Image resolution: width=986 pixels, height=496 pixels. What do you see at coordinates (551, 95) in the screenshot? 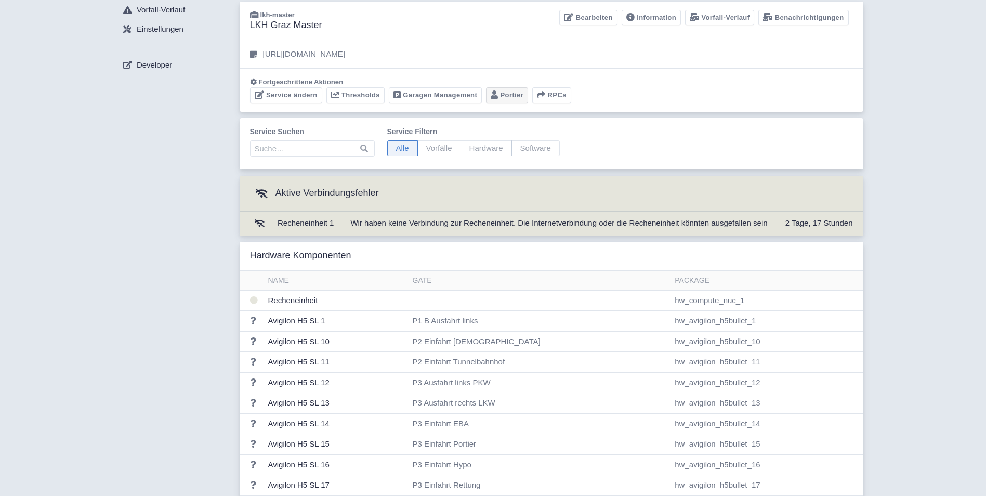
I see `button: RPCs` at bounding box center [551, 95].